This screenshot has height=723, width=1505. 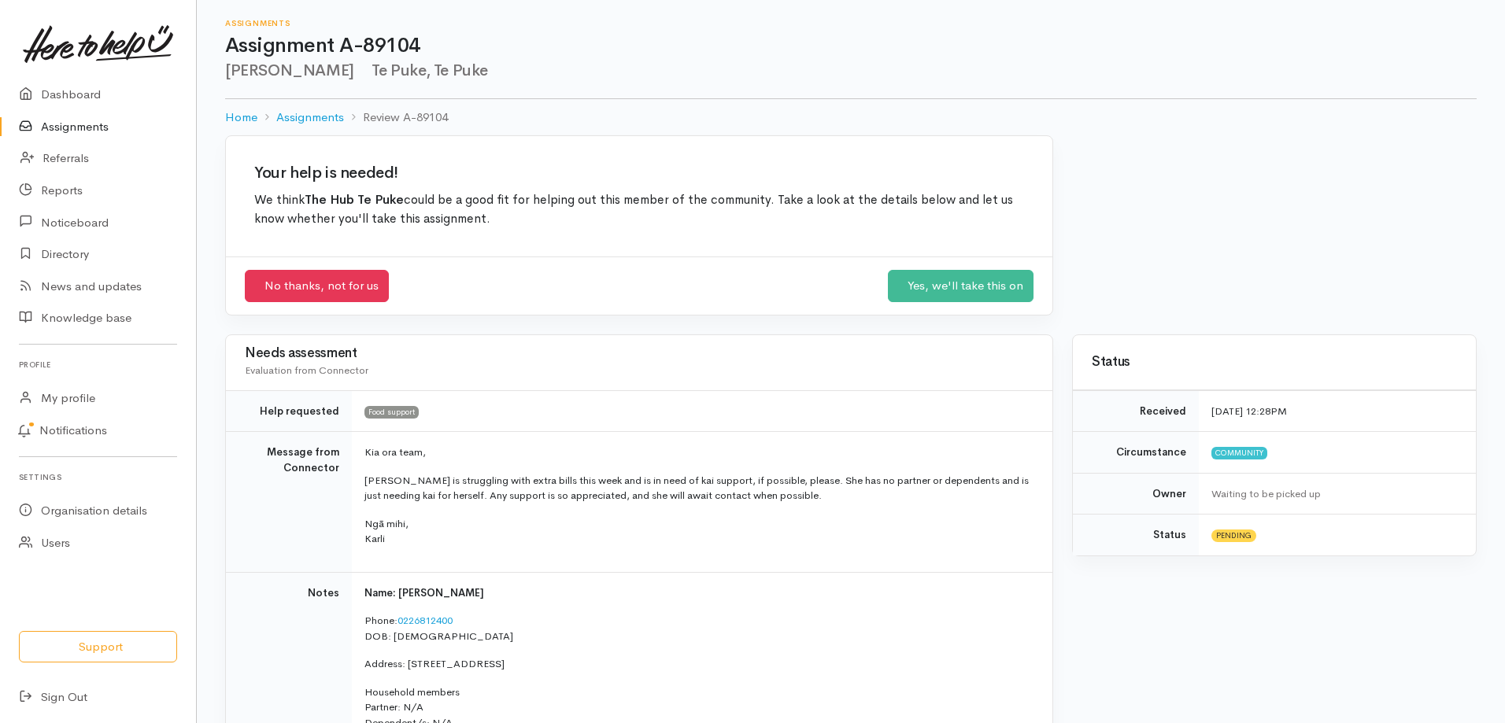 I want to click on a: Yes, we'll take this on, so click(x=960, y=286).